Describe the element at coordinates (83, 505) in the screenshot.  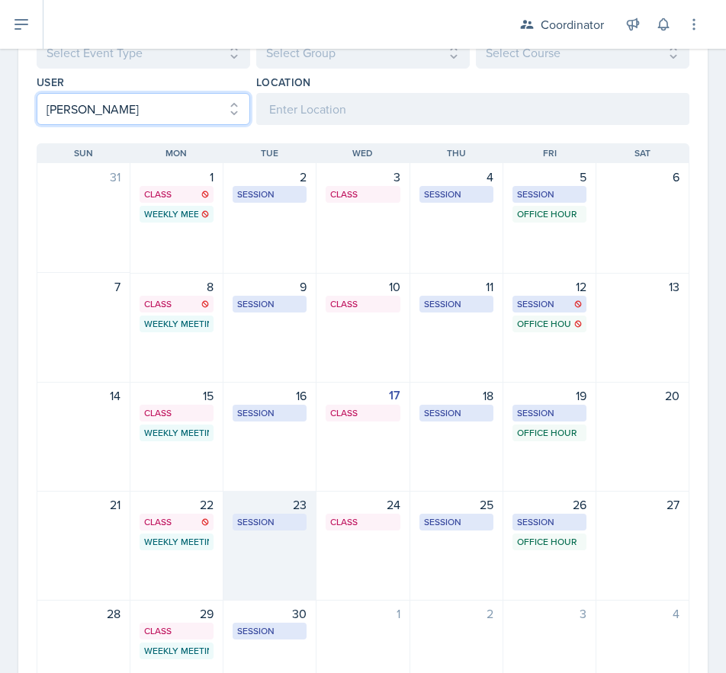
I see `div: 21` at that location.